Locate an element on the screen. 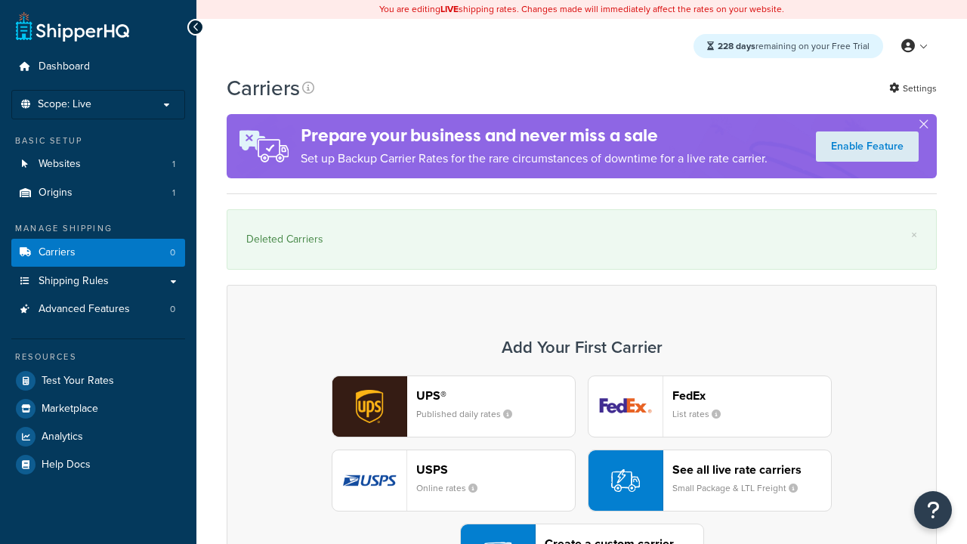  li: Help Docs is located at coordinates (98, 465).